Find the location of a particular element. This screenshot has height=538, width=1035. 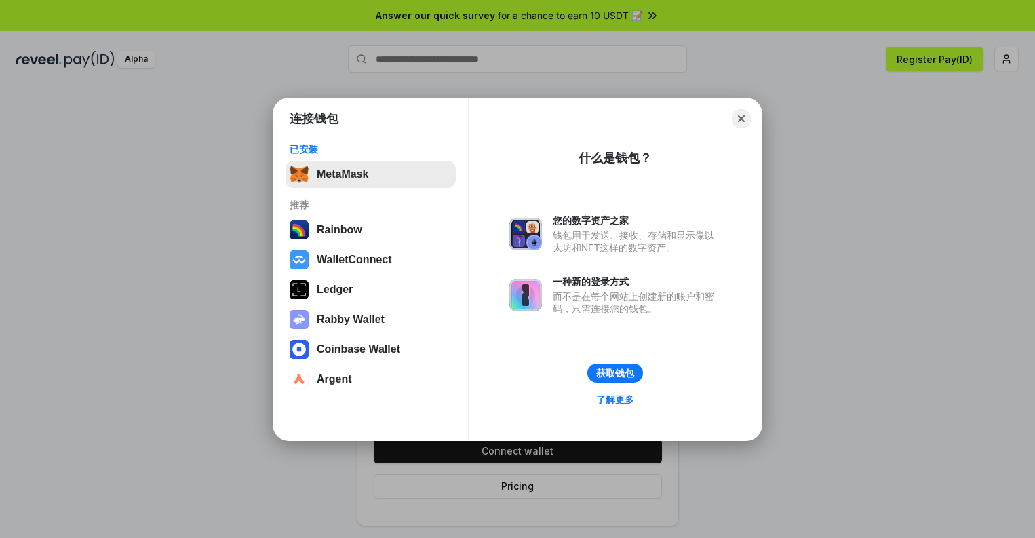

div: Rainbow is located at coordinates (339, 230).